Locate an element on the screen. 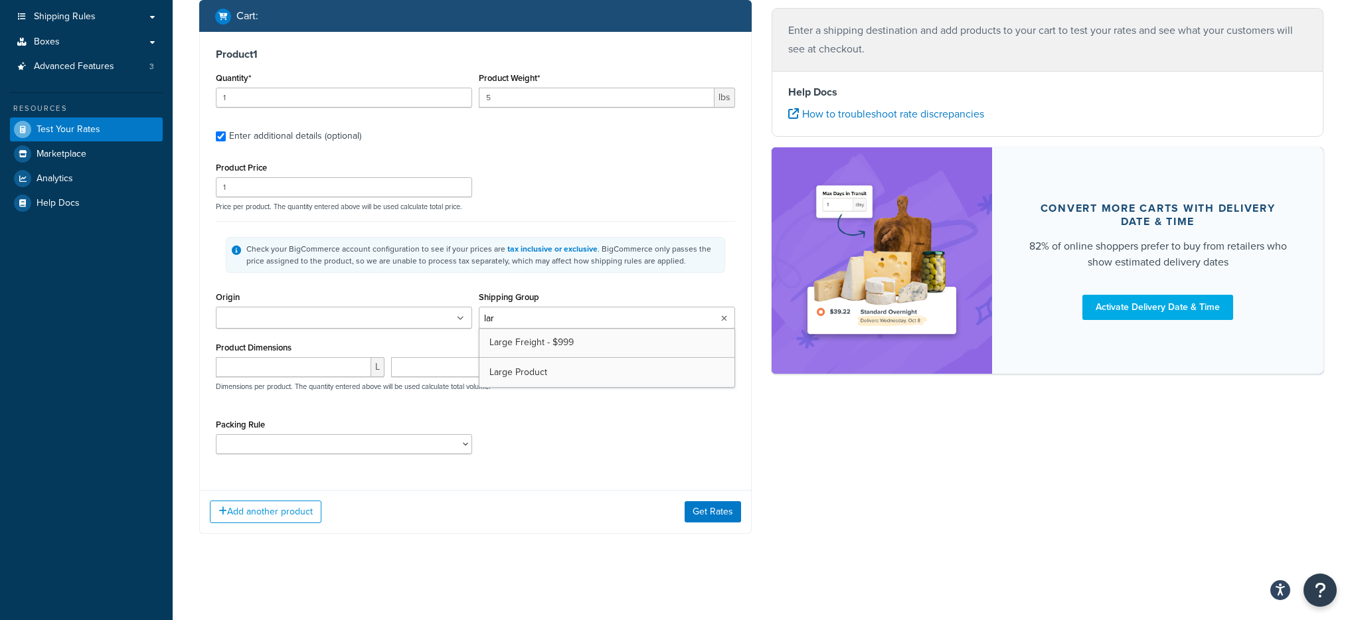 This screenshot has height=620, width=1350. input: Enter additional details (optional) is located at coordinates (220, 136).